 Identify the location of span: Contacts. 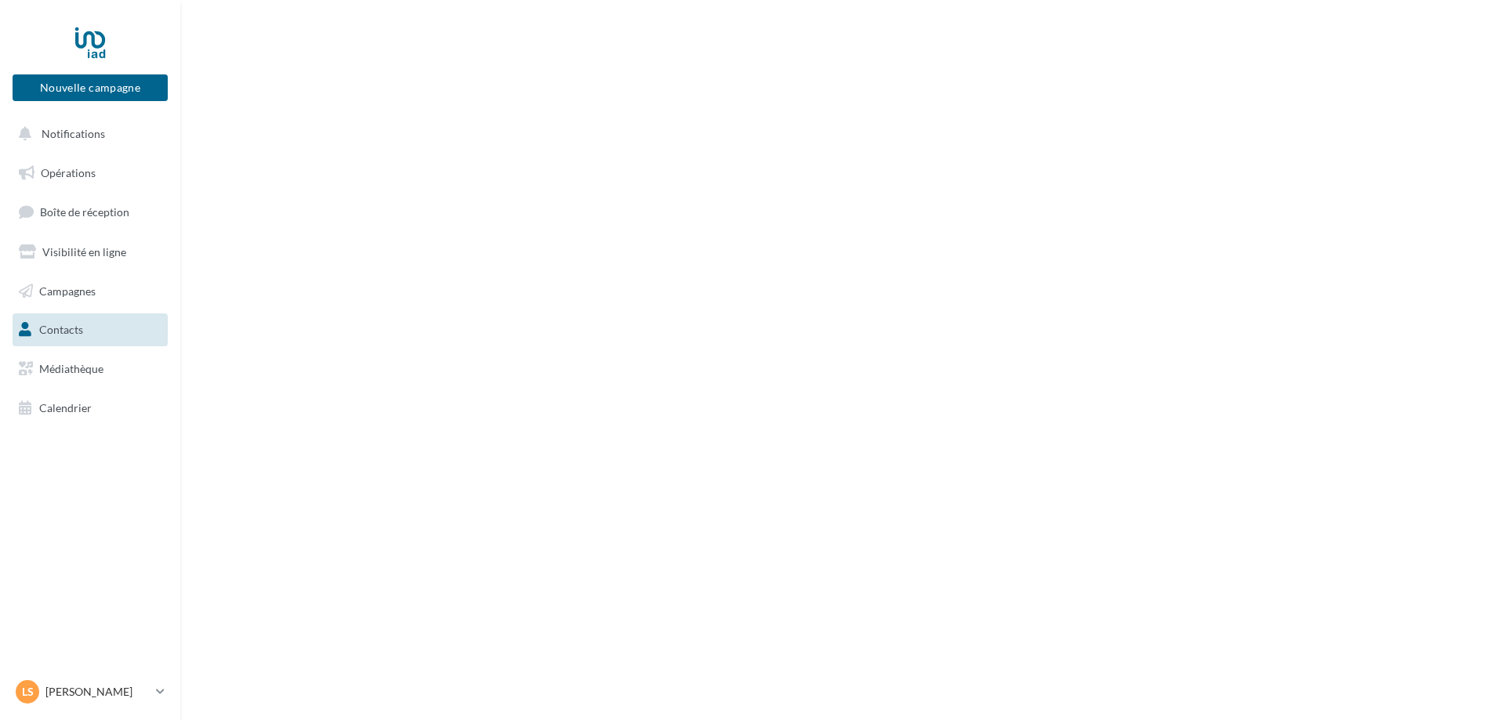
(61, 329).